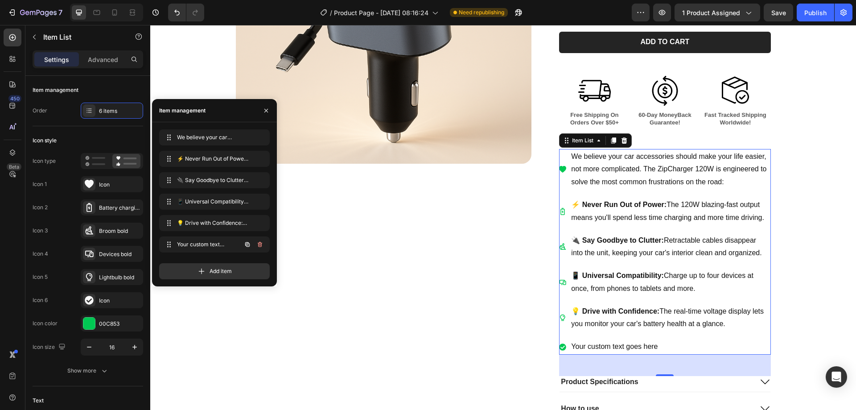 This screenshot has height=410, width=856. What do you see at coordinates (45, 323) in the screenshot?
I see `div: Icon color` at bounding box center [45, 323].